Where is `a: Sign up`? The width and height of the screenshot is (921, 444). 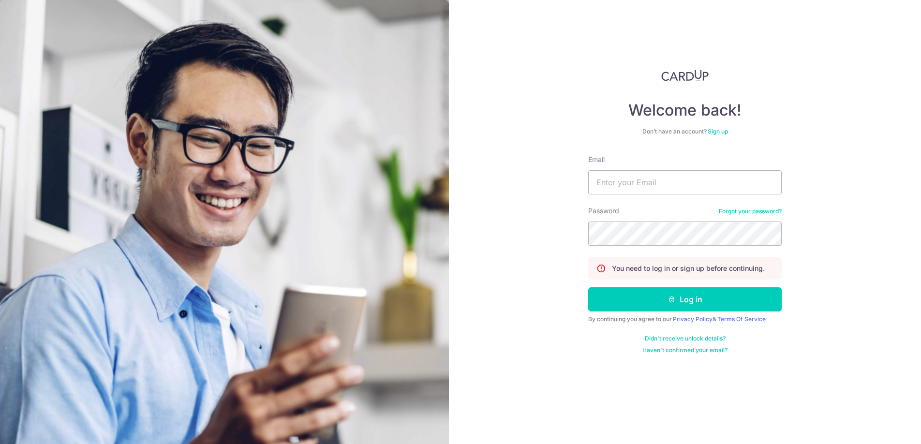
a: Sign up is located at coordinates (718, 131).